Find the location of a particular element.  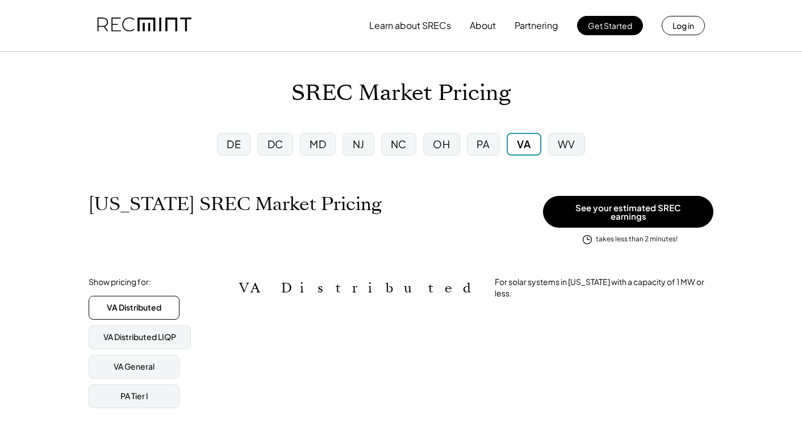

div: VA General is located at coordinates (134, 367).